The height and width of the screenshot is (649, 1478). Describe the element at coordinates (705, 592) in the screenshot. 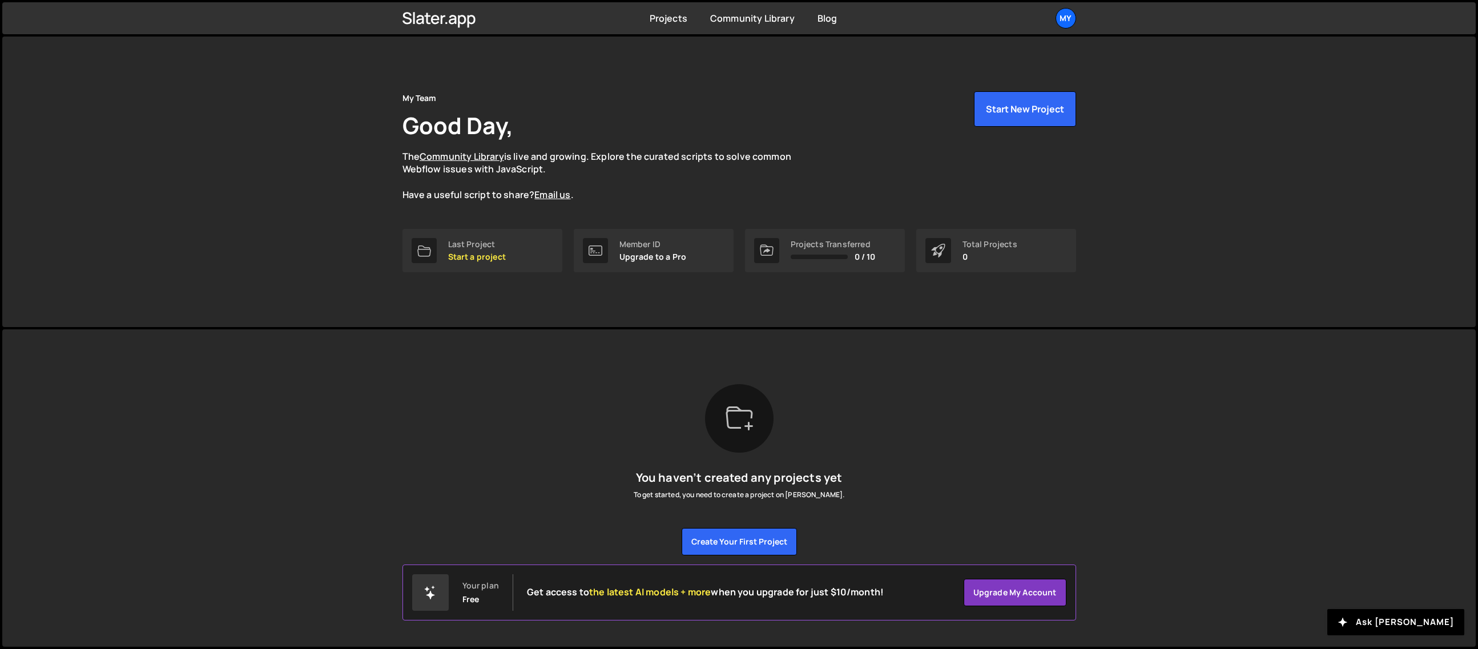

I see `h2: Get access to when you upgrade for just $10/month!` at that location.